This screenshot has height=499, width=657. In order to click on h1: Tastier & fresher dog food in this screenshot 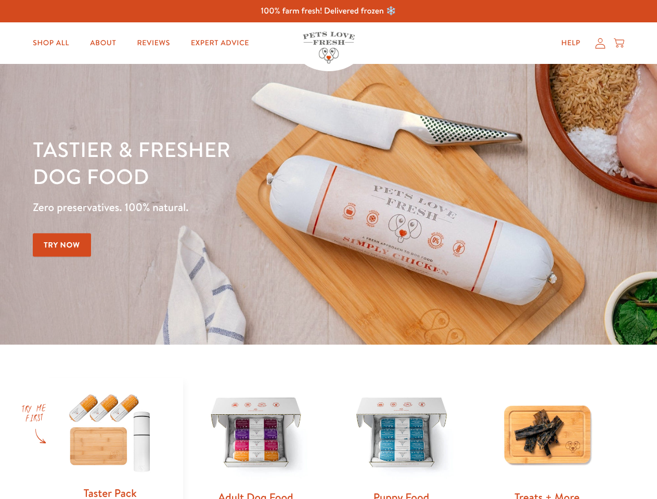, I will do `click(230, 163)`.